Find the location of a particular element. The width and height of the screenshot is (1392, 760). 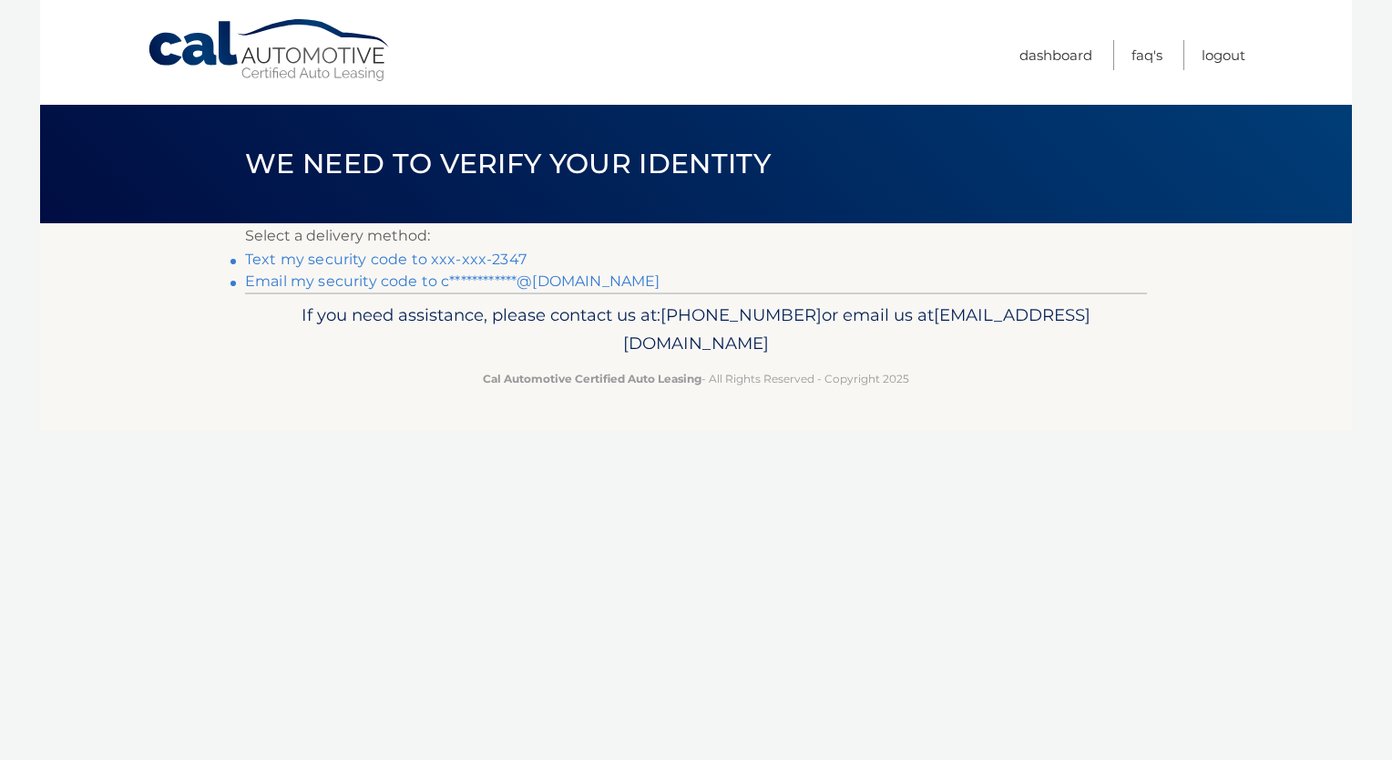

p: If you need assistance, please contact us at: or email us at is located at coordinates (696, 330).